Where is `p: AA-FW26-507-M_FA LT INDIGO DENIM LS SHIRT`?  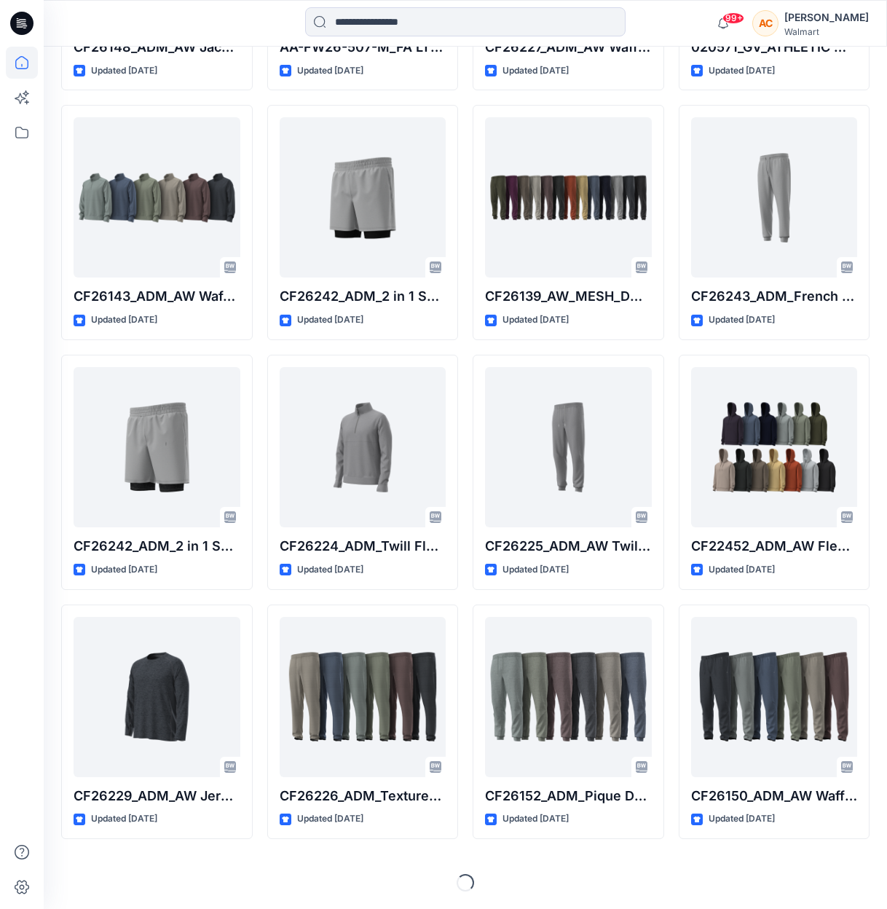 p: AA-FW26-507-M_FA LT INDIGO DENIM LS SHIRT is located at coordinates (363, 47).